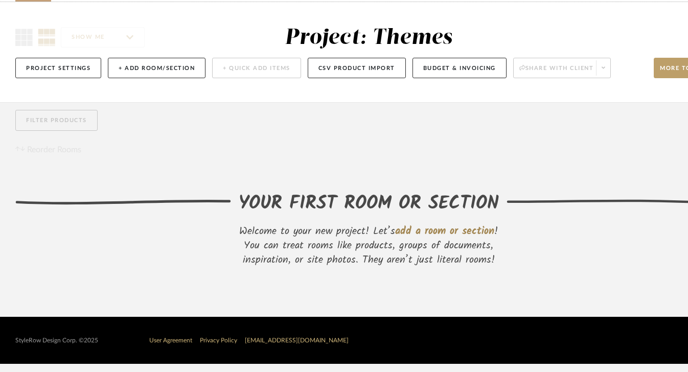 The height and width of the screenshot is (372, 688). I want to click on button: Budget & Invoicing, so click(460, 68).